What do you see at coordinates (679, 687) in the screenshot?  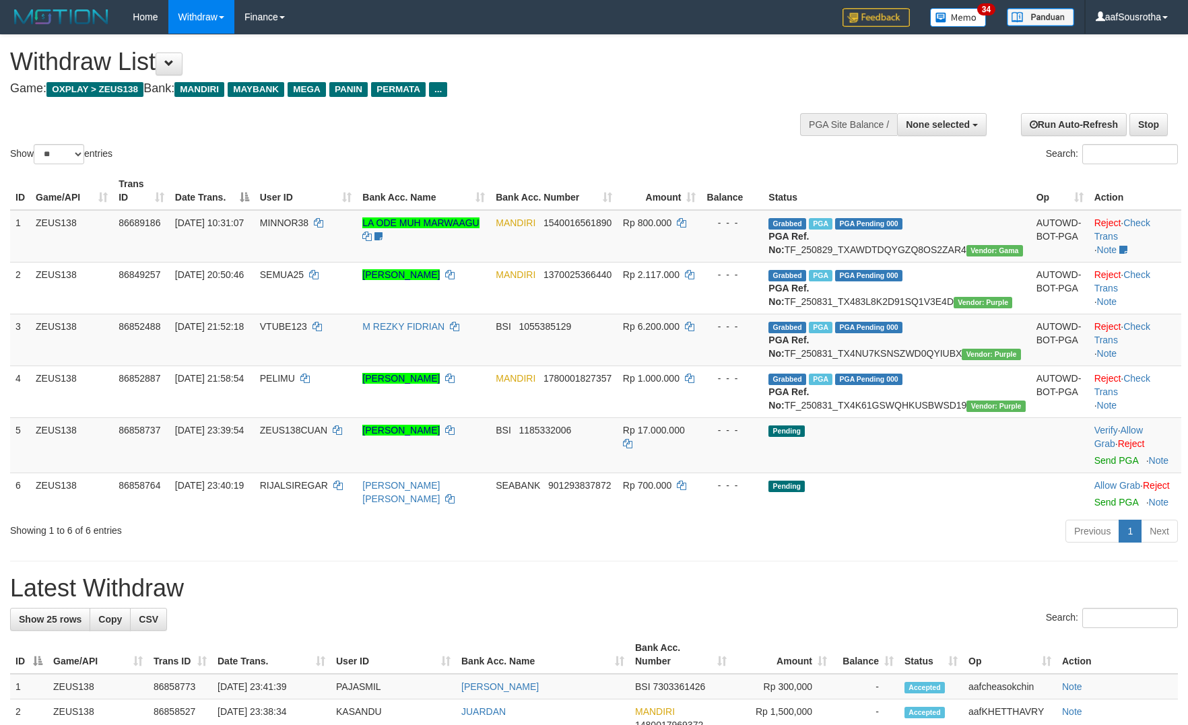 I see `span: Copy 7303361426 to clipboard` at bounding box center [679, 687].